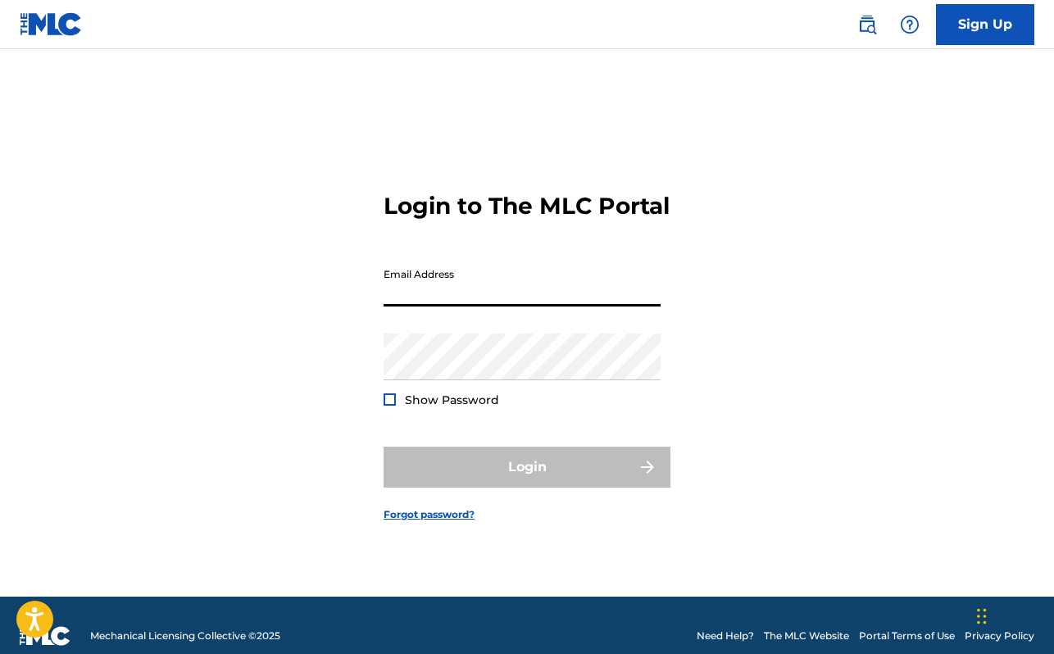 The image size is (1054, 654). What do you see at coordinates (982, 617) in the screenshot?
I see `div: Drag` at bounding box center [982, 617].